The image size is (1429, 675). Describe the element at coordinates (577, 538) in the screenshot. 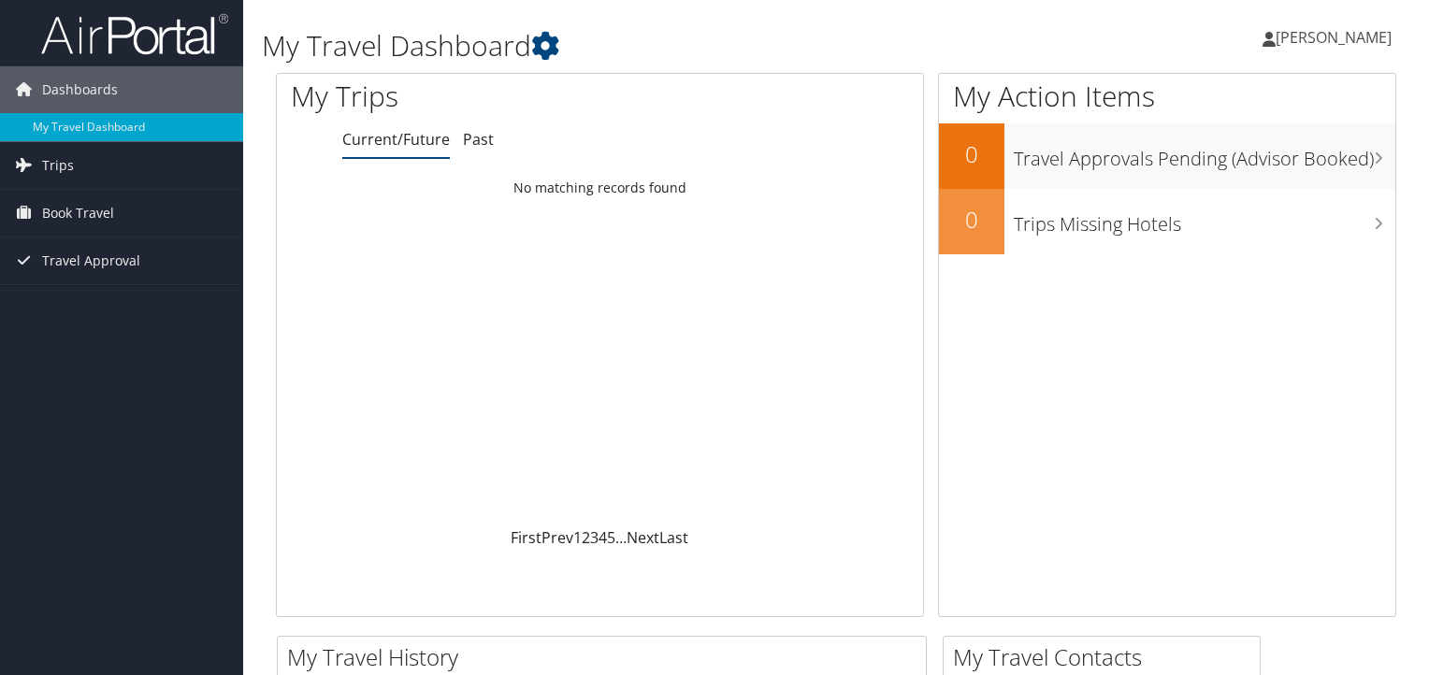

I see `a: 1` at that location.